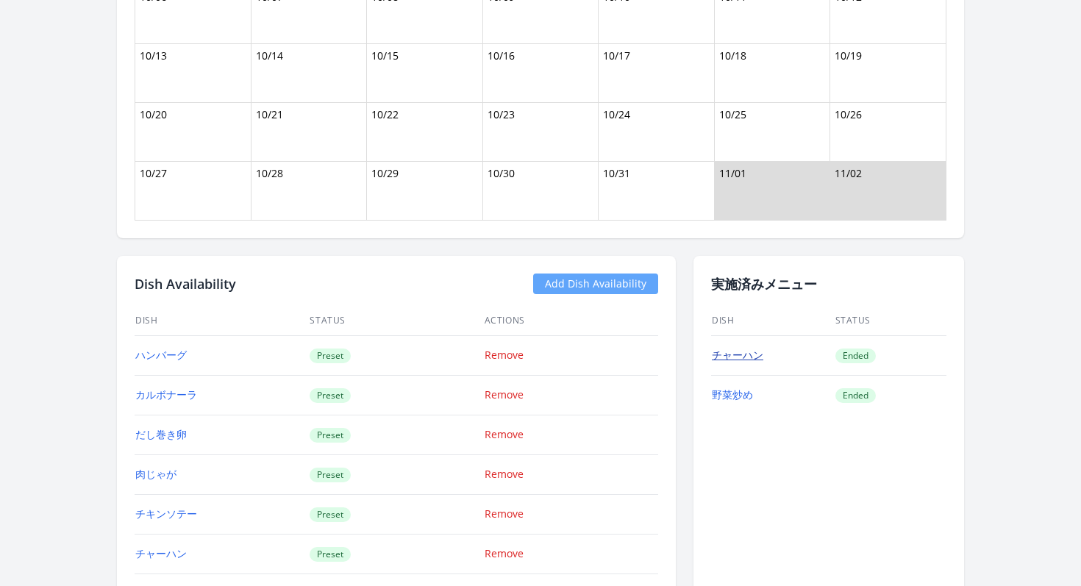 Image resolution: width=1081 pixels, height=586 pixels. What do you see at coordinates (656, 73) in the screenshot?
I see `td: 10/17` at bounding box center [656, 73].